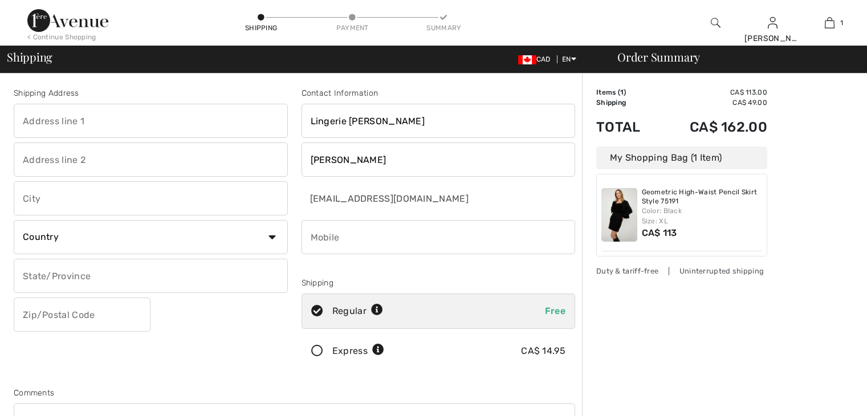  I want to click on input: Zip/Postal Code, so click(82, 314).